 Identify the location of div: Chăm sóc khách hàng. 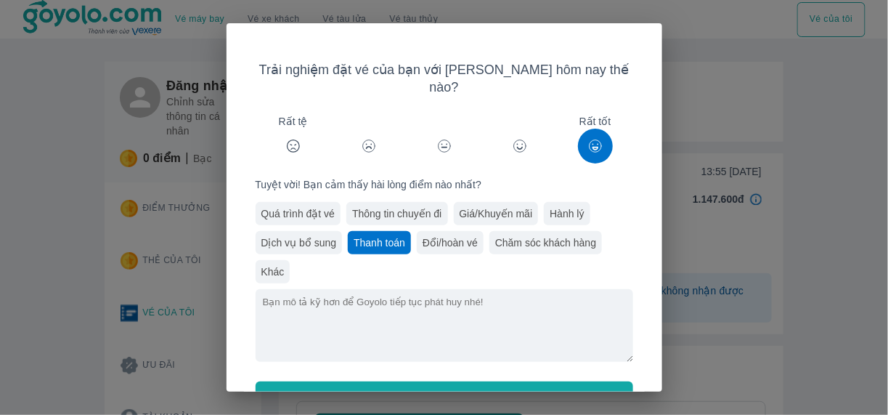
(545, 243).